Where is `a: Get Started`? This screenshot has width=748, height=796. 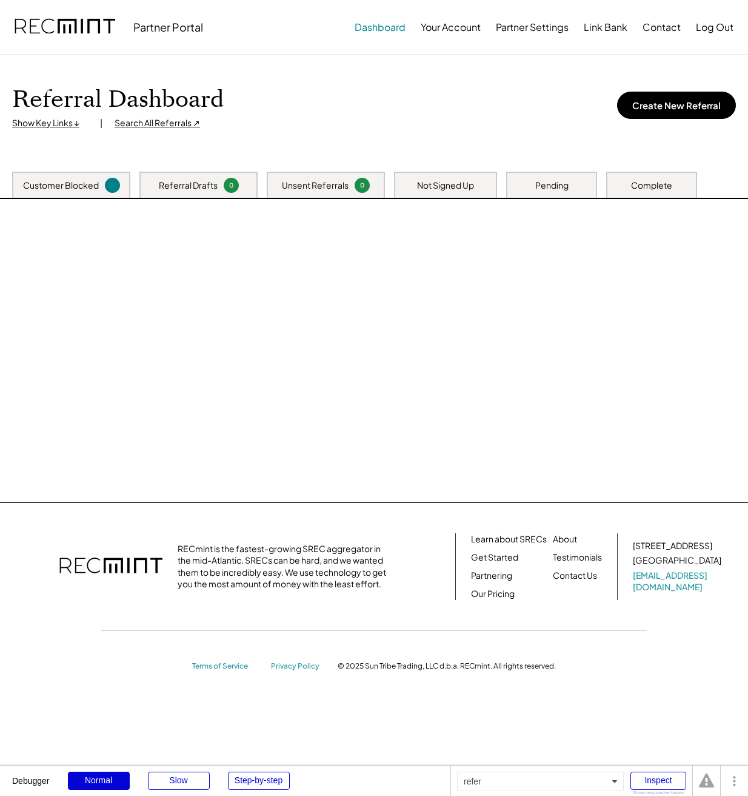
a: Get Started is located at coordinates (495, 557).